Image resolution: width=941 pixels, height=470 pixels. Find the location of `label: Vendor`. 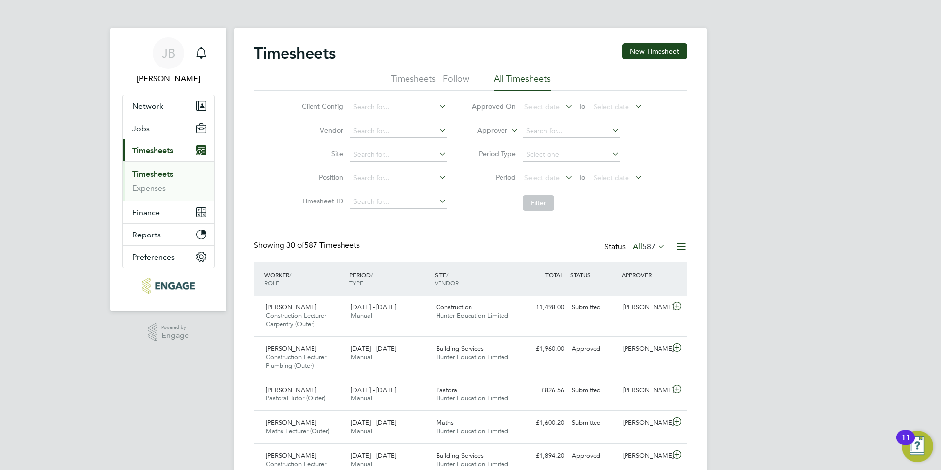

label: Vendor is located at coordinates (321, 130).